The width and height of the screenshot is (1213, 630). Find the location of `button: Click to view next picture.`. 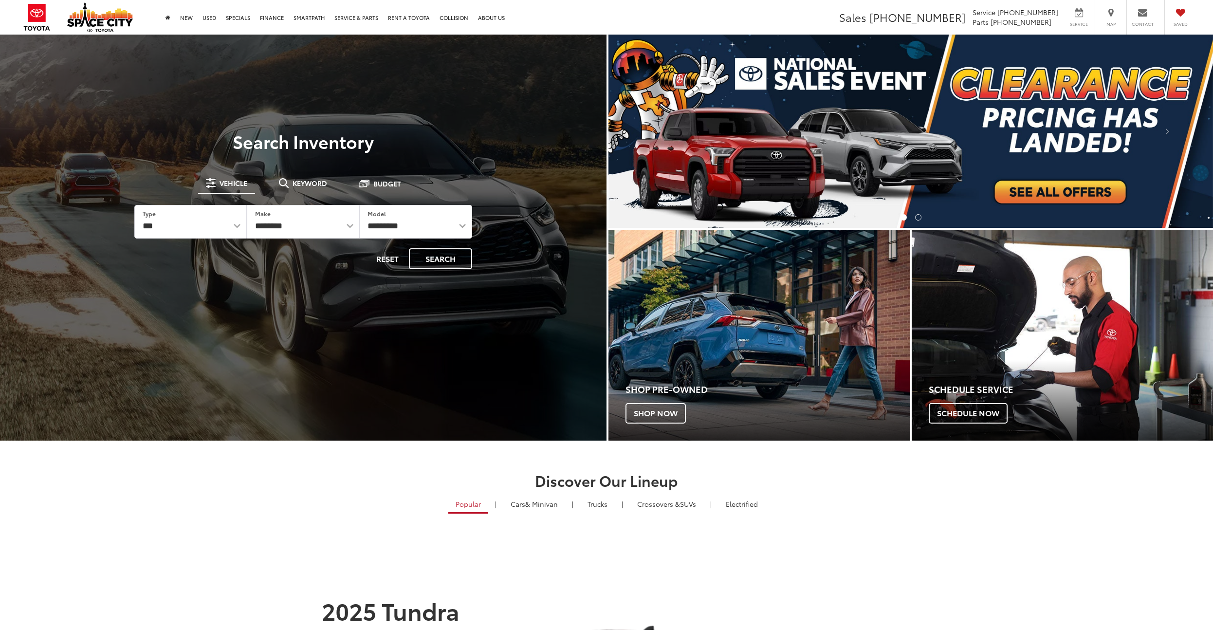

button: Click to view next picture. is located at coordinates (1168, 131).